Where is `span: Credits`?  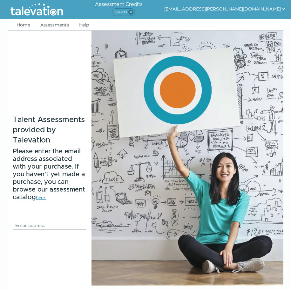
span: Credits is located at coordinates (123, 12).